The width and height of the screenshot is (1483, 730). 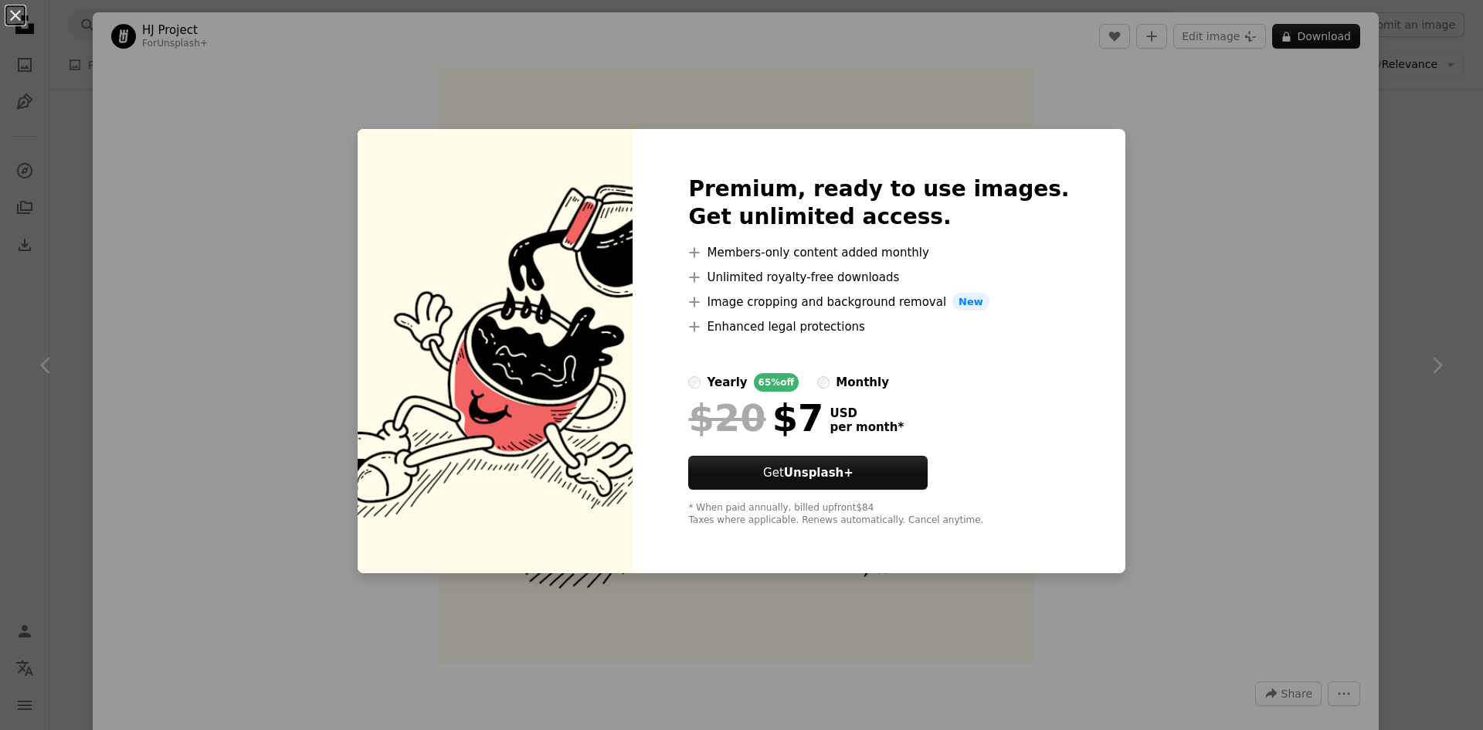 What do you see at coordinates (878, 277) in the screenshot?
I see `li: Unlimited royalty-free downloads` at bounding box center [878, 277].